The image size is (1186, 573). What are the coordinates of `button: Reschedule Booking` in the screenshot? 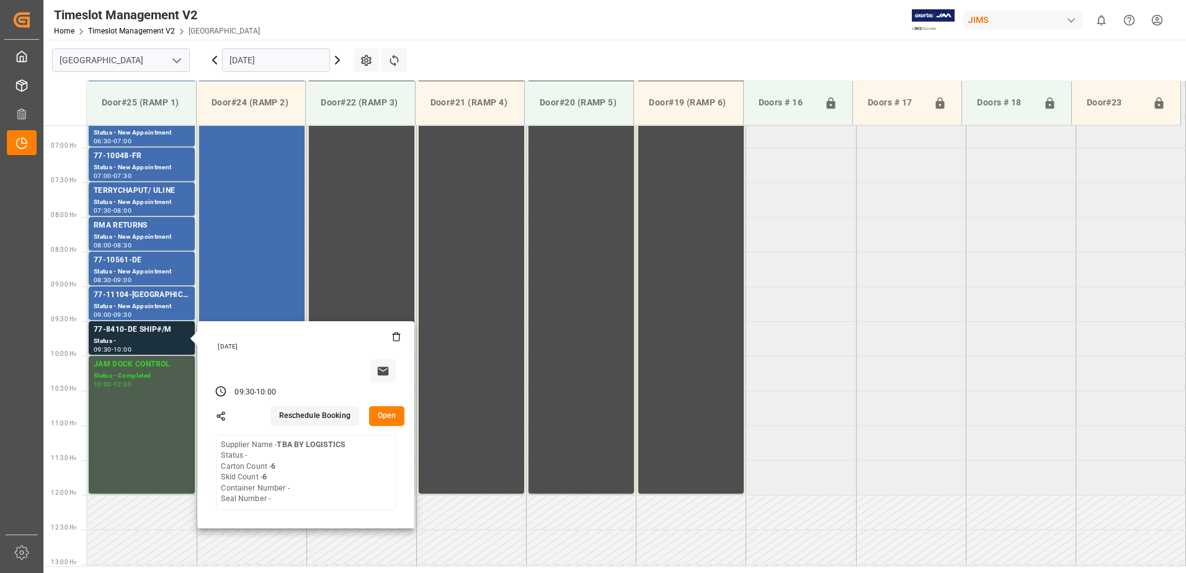 It's located at (315, 416).